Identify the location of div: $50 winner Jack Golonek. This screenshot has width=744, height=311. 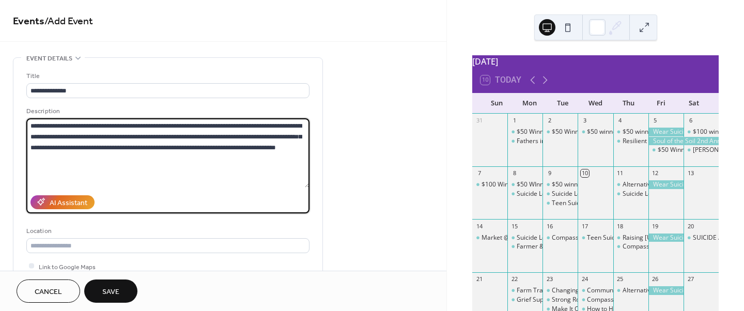
(595, 132).